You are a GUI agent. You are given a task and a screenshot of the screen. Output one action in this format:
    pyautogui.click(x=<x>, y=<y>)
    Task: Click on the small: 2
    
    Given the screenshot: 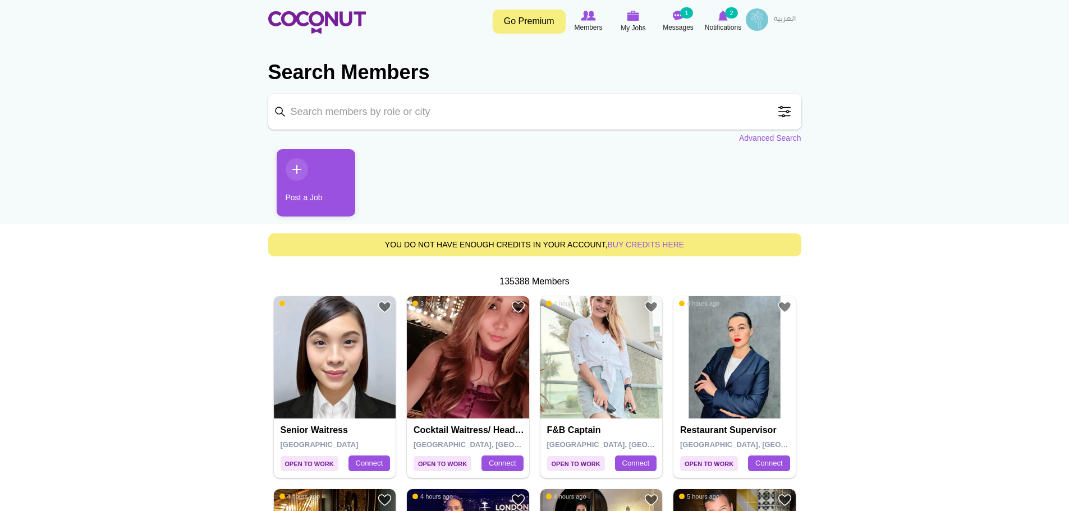 What is the action you would take?
    pyautogui.click(x=731, y=13)
    